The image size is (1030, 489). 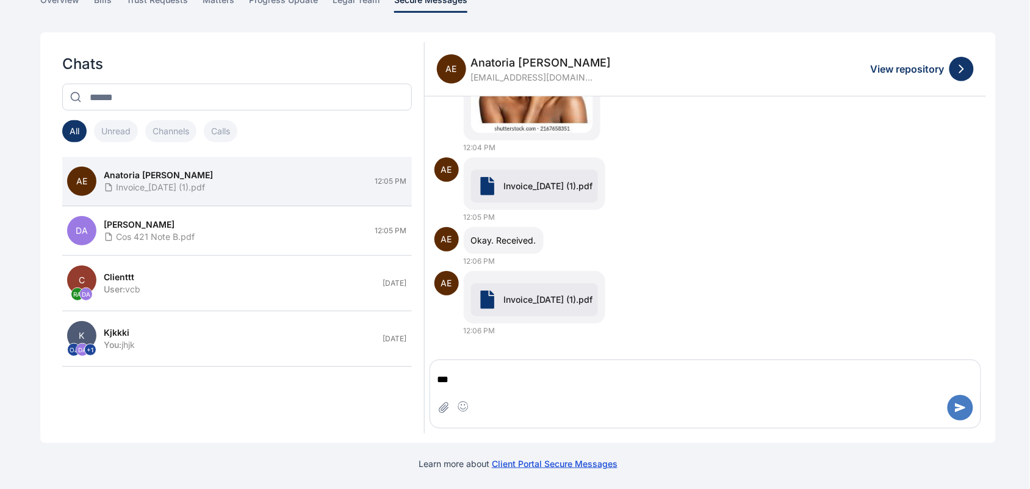 What do you see at coordinates (504, 241) in the screenshot?
I see `span: Okay. Received.` at bounding box center [504, 241].